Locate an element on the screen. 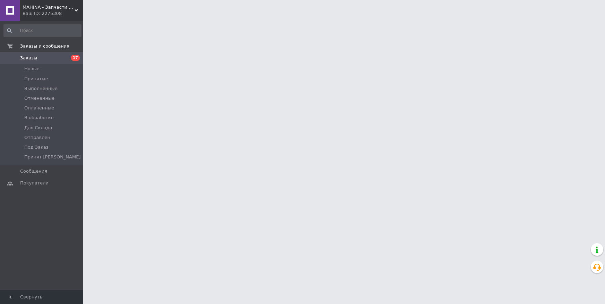 This screenshot has height=304, width=605. span: Выполненные is located at coordinates (41, 88).